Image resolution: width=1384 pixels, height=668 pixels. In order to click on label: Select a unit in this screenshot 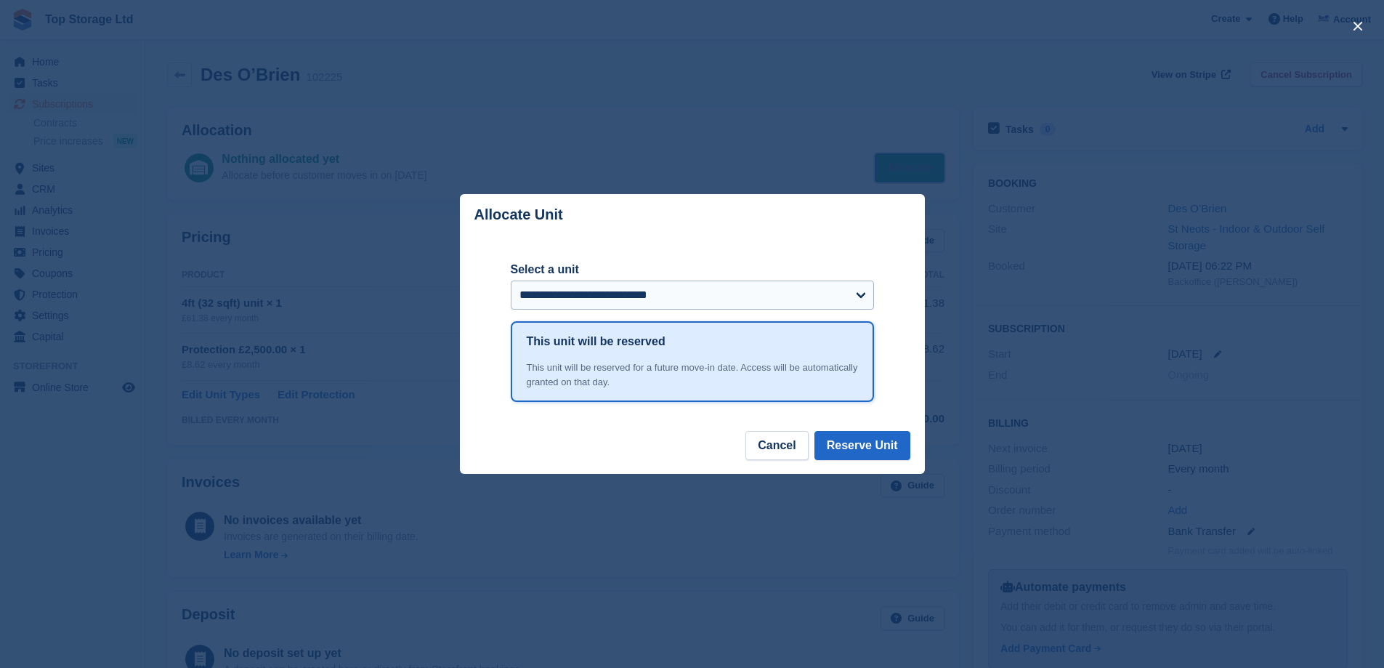, I will do `click(692, 270)`.